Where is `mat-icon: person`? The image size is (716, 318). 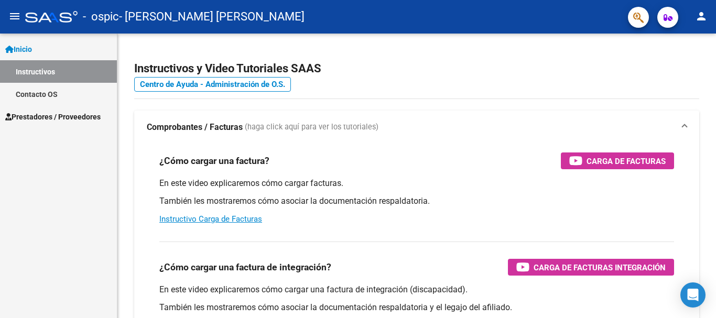
mat-icon: person is located at coordinates (702, 16).